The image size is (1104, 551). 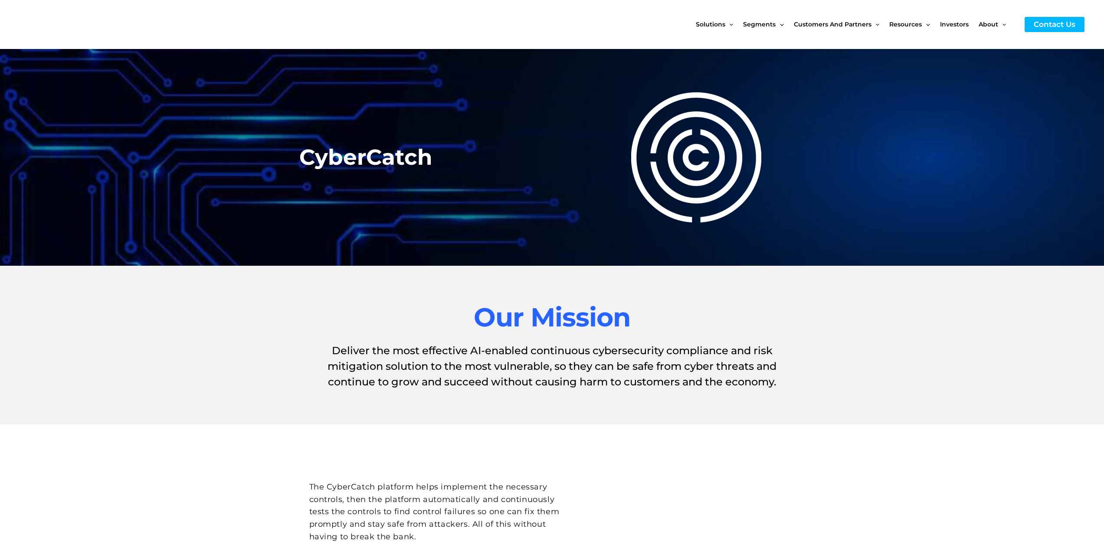 I want to click on span: Solutions, so click(x=711, y=24).